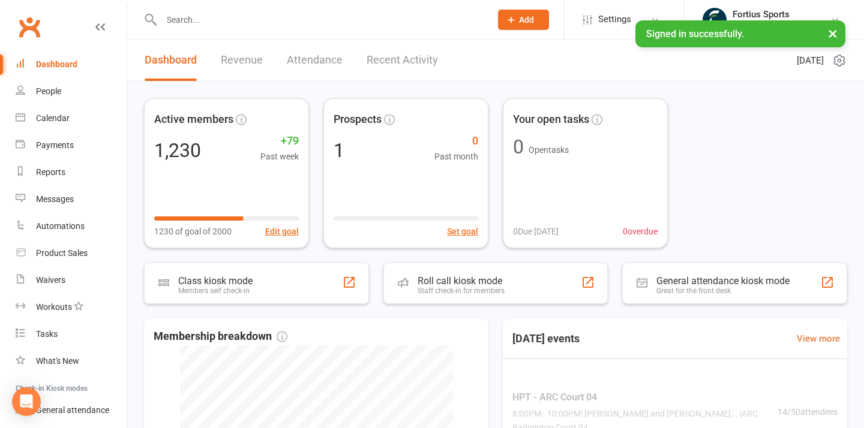 Image resolution: width=864 pixels, height=428 pixels. I want to click on button: Set goal, so click(463, 232).